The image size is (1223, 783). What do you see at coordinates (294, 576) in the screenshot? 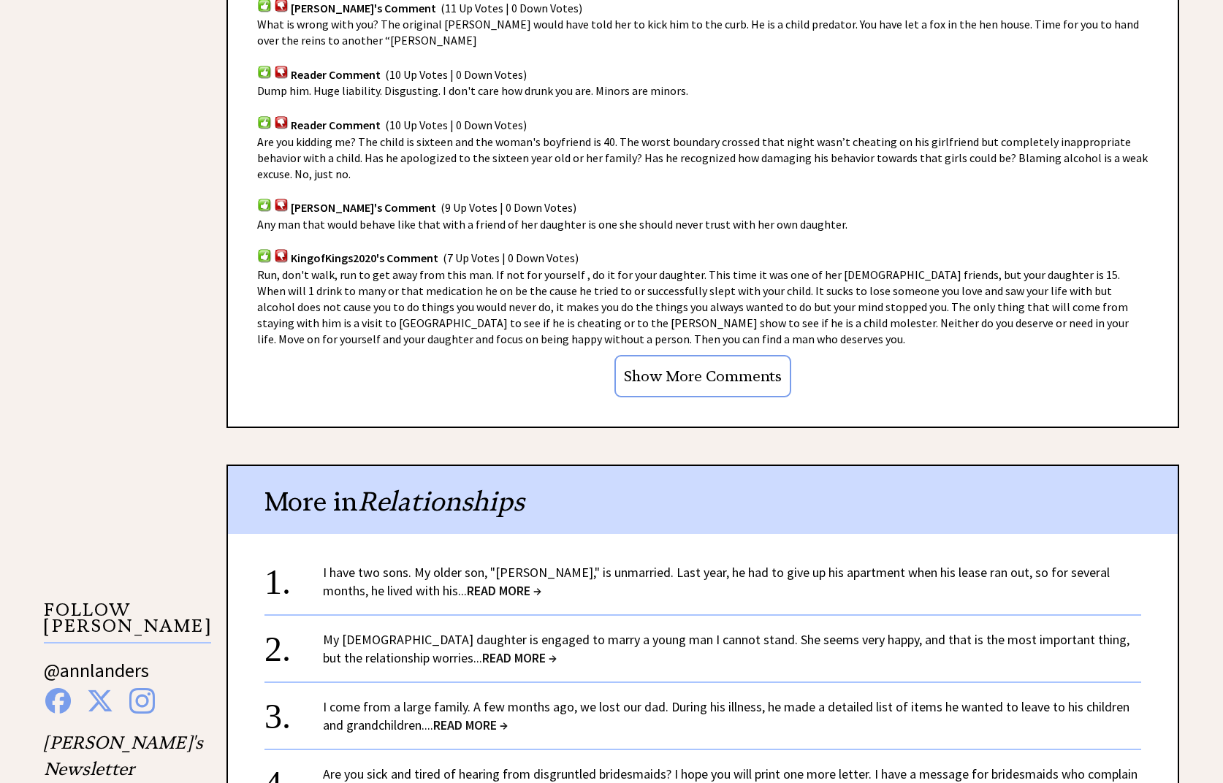
I see `div: 1.` at bounding box center [294, 576].